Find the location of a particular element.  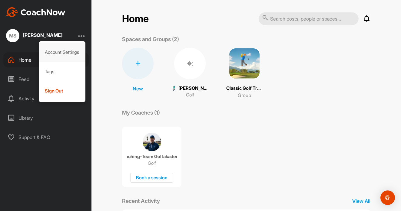

a: Classic Golf Training Gruppe 🏌️‍♂️Group is located at coordinates (244, 73).